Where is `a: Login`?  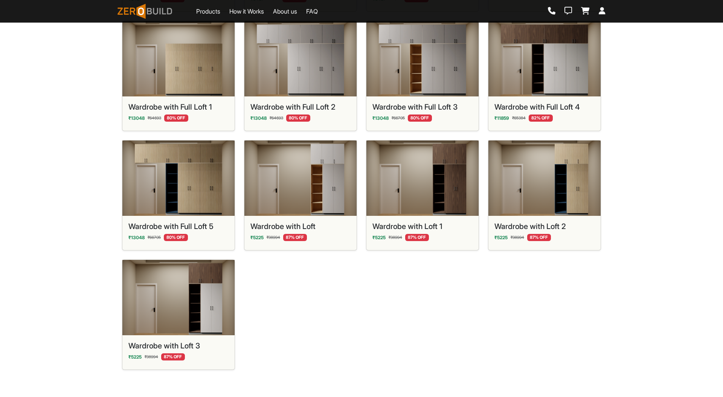
a: Login is located at coordinates (602, 11).